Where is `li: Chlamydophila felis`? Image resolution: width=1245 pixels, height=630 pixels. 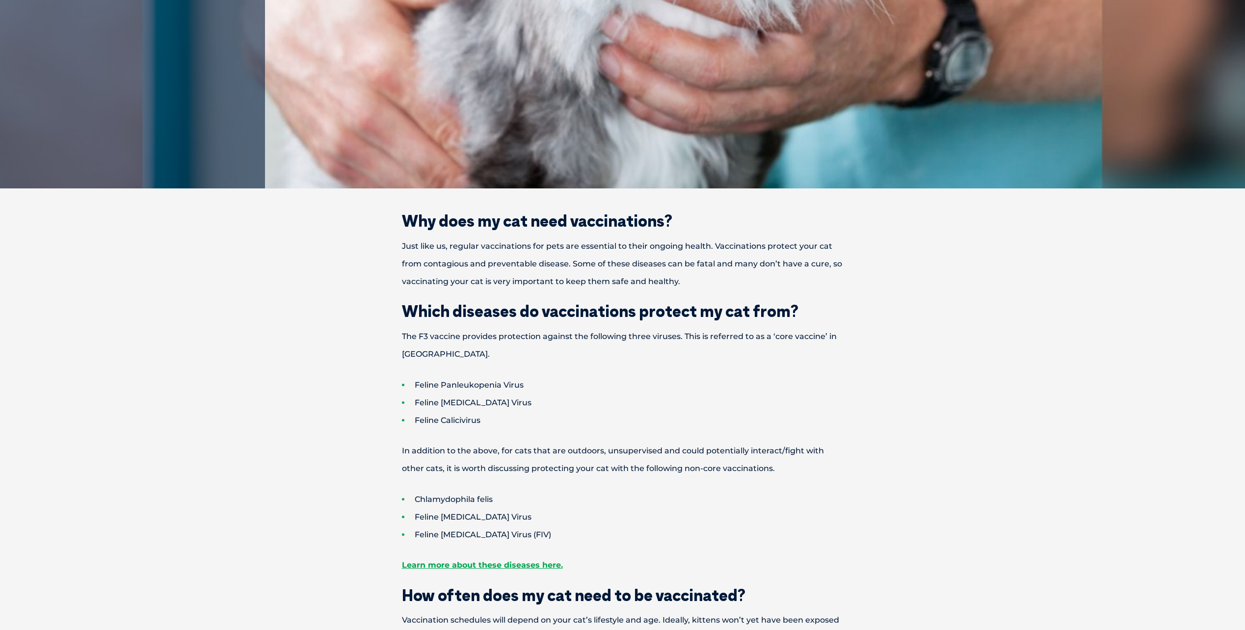
li: Chlamydophila felis is located at coordinates (640, 500).